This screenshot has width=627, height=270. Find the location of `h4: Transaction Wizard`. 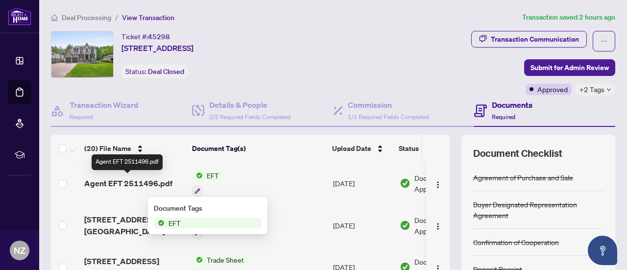

h4: Transaction Wizard is located at coordinates (104, 105).